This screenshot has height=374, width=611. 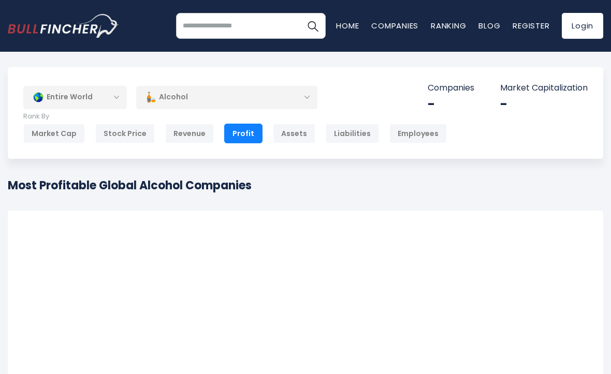 What do you see at coordinates (352, 134) in the screenshot?
I see `div: Liabilities` at bounding box center [352, 134].